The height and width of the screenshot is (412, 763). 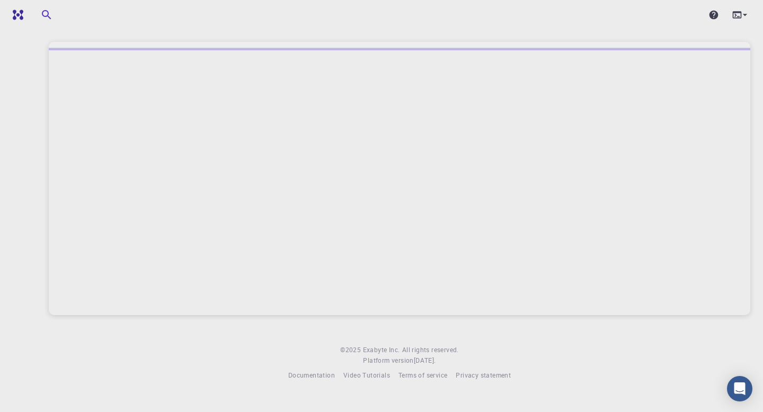 I want to click on span: Platform version, so click(x=388, y=361).